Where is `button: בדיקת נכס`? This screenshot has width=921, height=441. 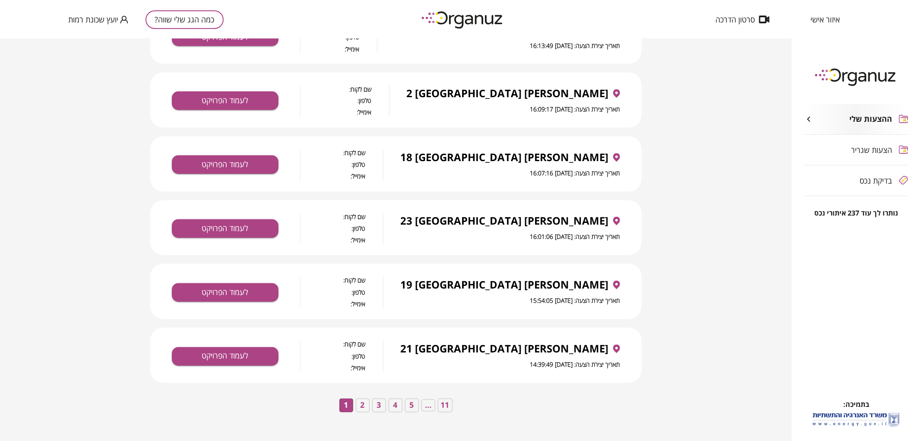
button: בדיקת נכס is located at coordinates (856, 180).